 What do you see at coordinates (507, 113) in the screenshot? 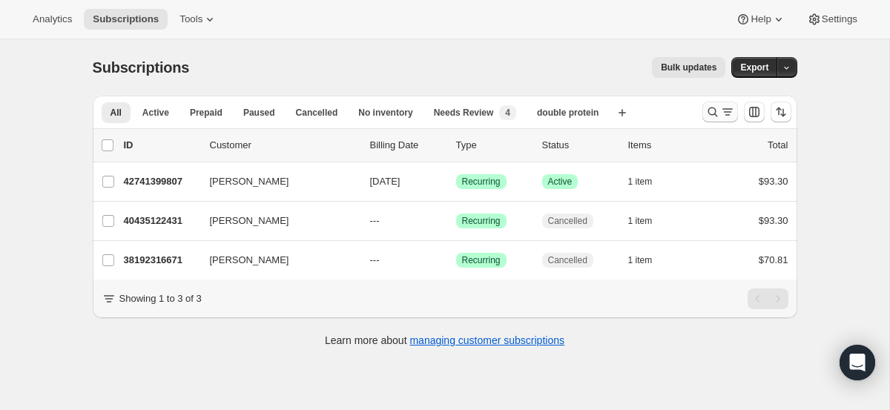
I see `span: 4` at bounding box center [507, 113].